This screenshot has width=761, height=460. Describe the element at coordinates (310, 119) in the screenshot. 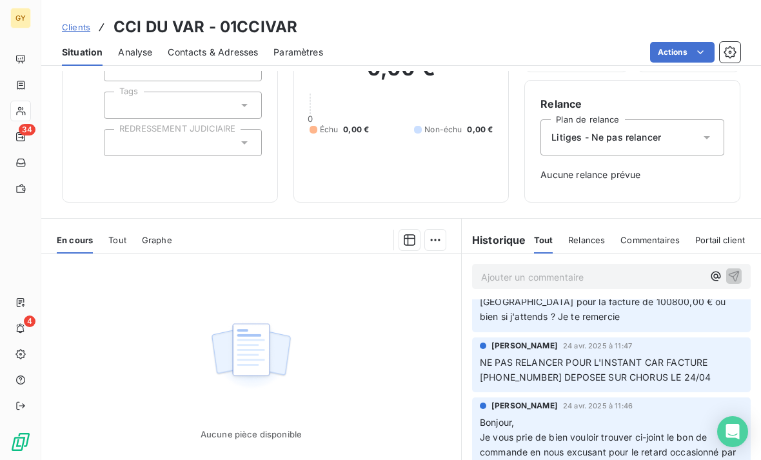

I see `span: 0` at that location.